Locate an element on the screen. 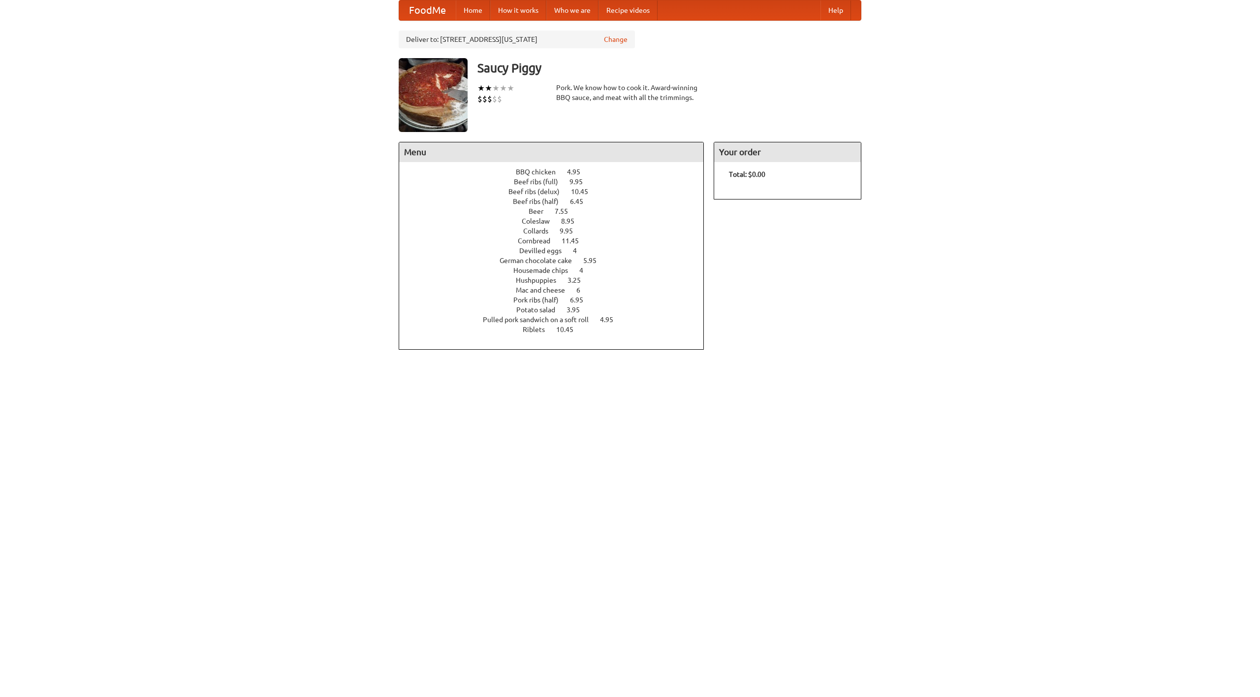 The height and width of the screenshot is (697, 1260). a: Riblets 10.45 is located at coordinates (557, 329).